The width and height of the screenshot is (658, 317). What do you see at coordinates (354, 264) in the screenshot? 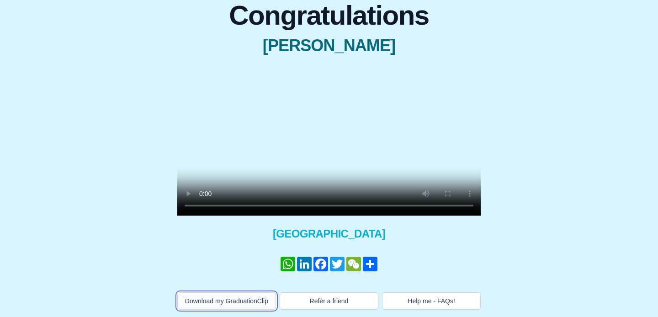
I see `a: WeChat` at bounding box center [354, 264].